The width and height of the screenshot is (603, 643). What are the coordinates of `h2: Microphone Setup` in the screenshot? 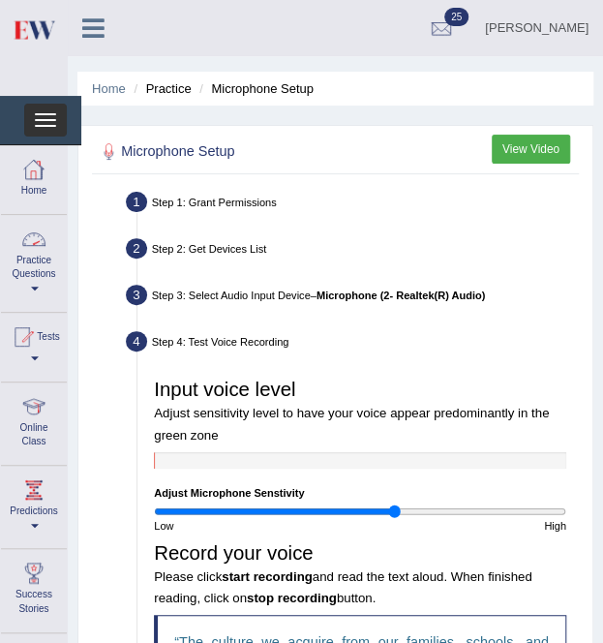 It's located at (245, 152).